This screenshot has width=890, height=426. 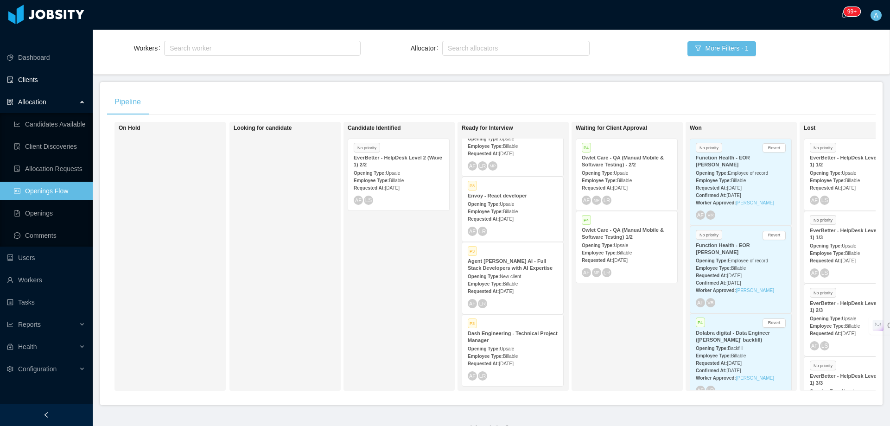 What do you see at coordinates (876, 15) in the screenshot?
I see `span: A` at bounding box center [876, 15].